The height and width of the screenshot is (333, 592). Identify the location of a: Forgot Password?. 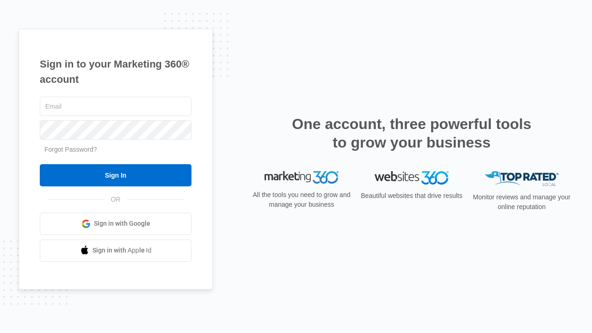
(71, 149).